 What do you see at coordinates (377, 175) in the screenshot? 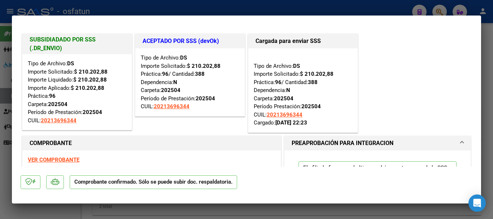
I see `p: El afiliado figura en el ultimo padrón que tenemos de la SSS de` at bounding box center [377, 175].